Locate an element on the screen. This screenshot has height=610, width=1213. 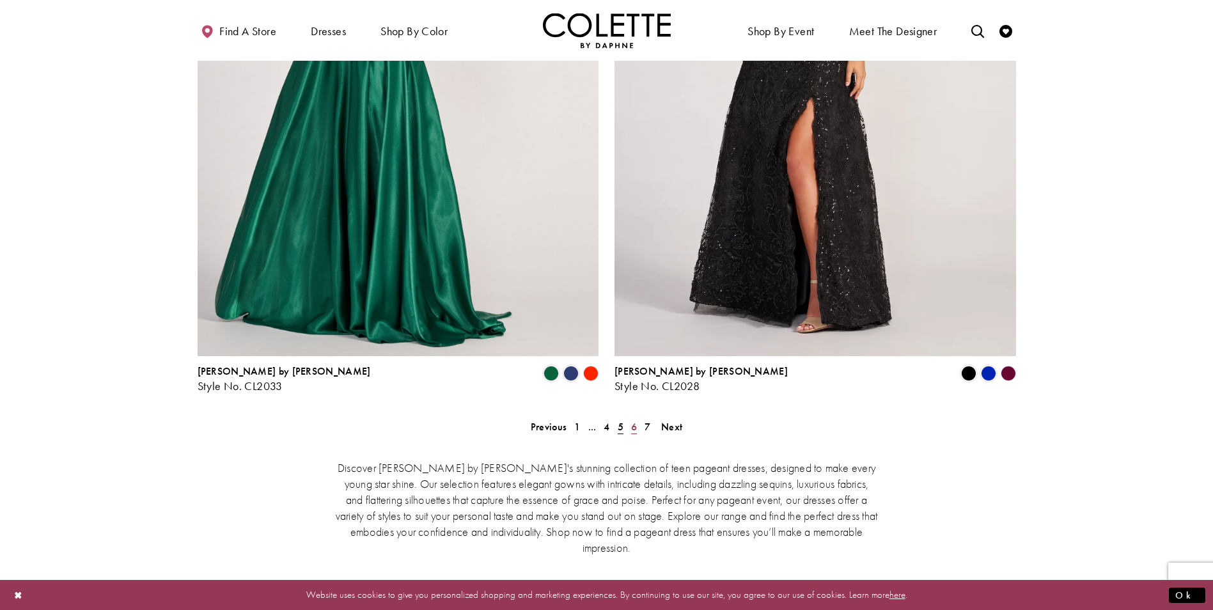
a: 4 is located at coordinates (606, 426).